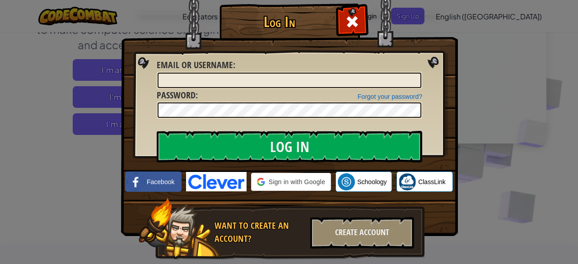  Describe the element at coordinates (291, 182) in the screenshot. I see `div: Sign in with Google` at that location.